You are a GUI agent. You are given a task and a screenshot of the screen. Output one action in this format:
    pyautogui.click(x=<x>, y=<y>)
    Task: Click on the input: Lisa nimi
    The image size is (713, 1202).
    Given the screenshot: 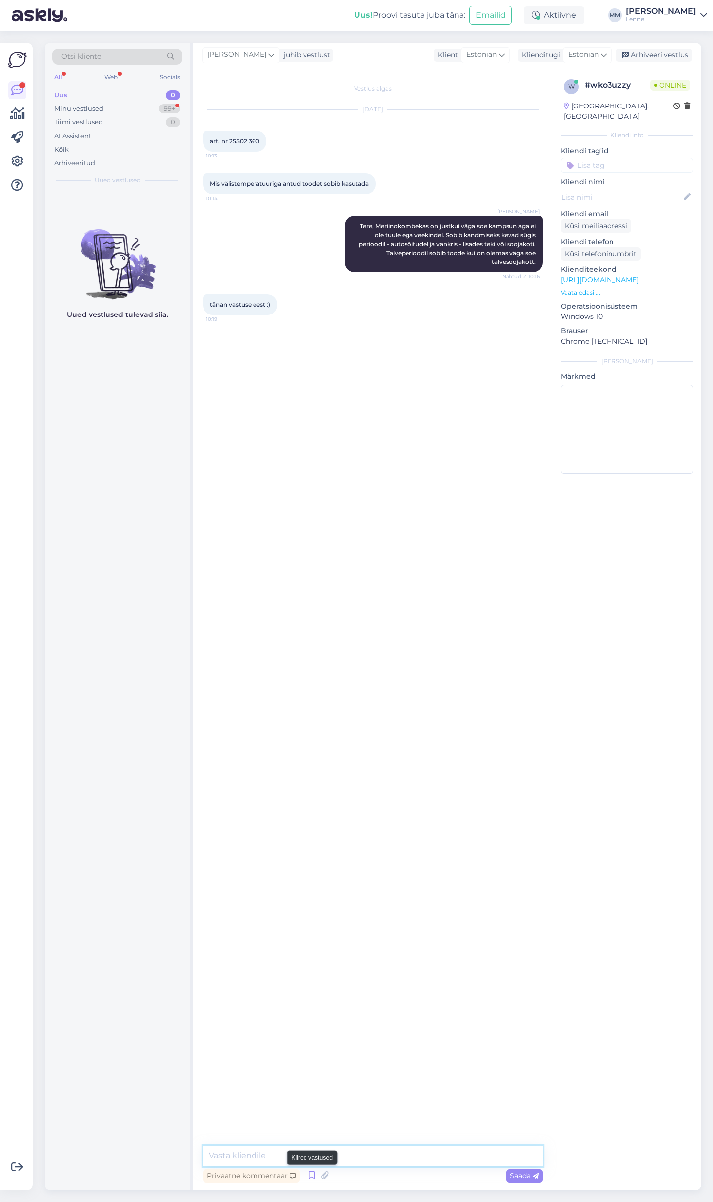 What is the action you would take?
    pyautogui.click(x=621, y=197)
    